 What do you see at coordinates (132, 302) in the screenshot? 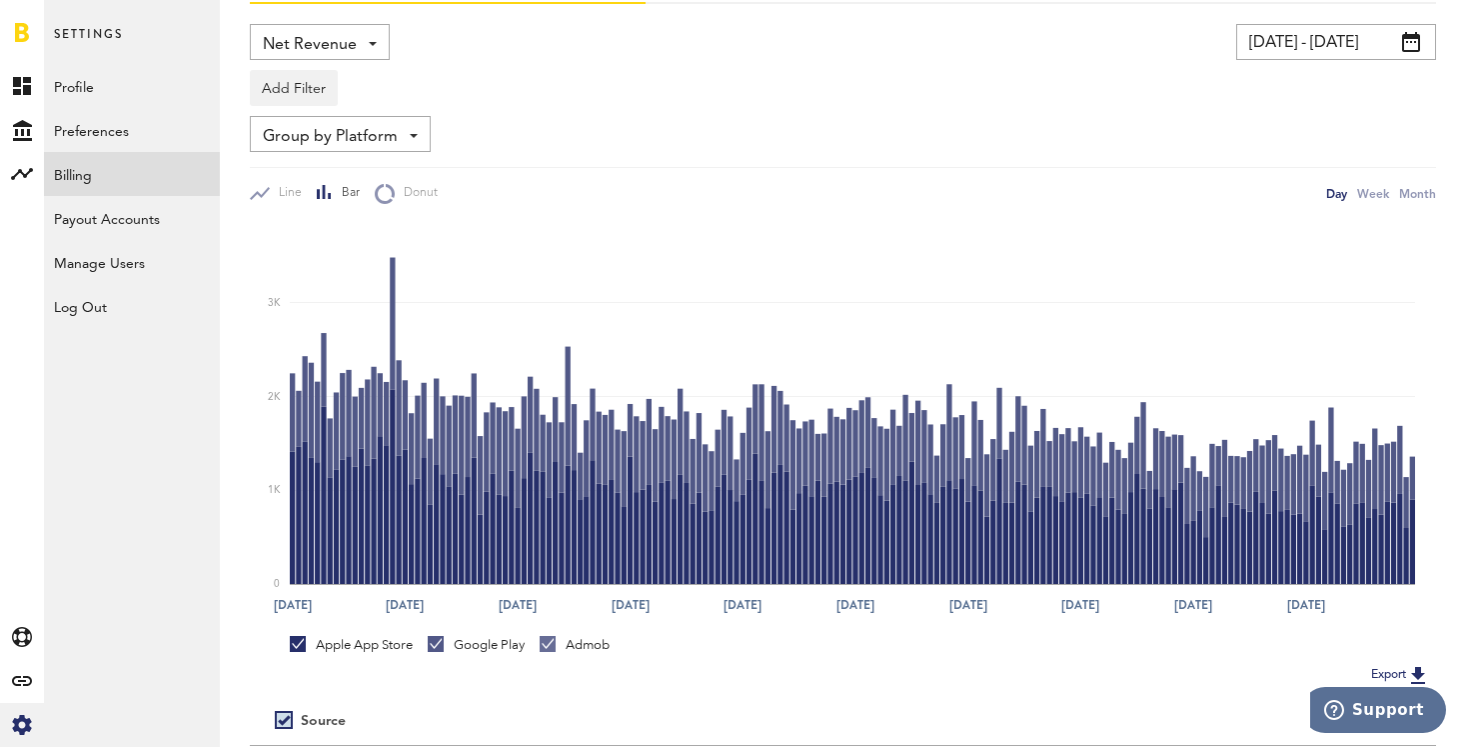
I see `div: Log Out` at bounding box center [132, 302].